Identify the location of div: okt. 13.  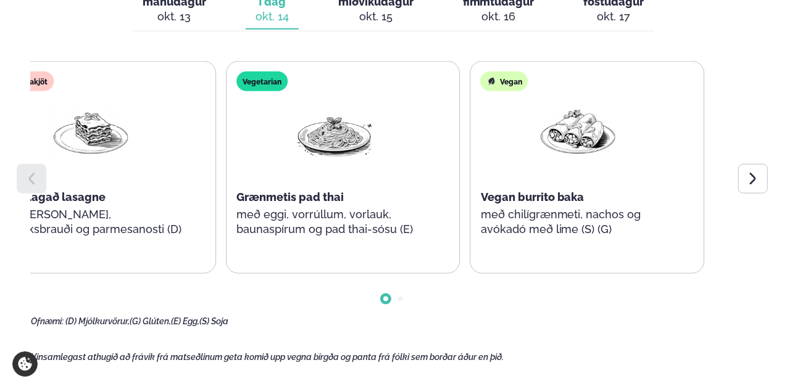
(174, 17).